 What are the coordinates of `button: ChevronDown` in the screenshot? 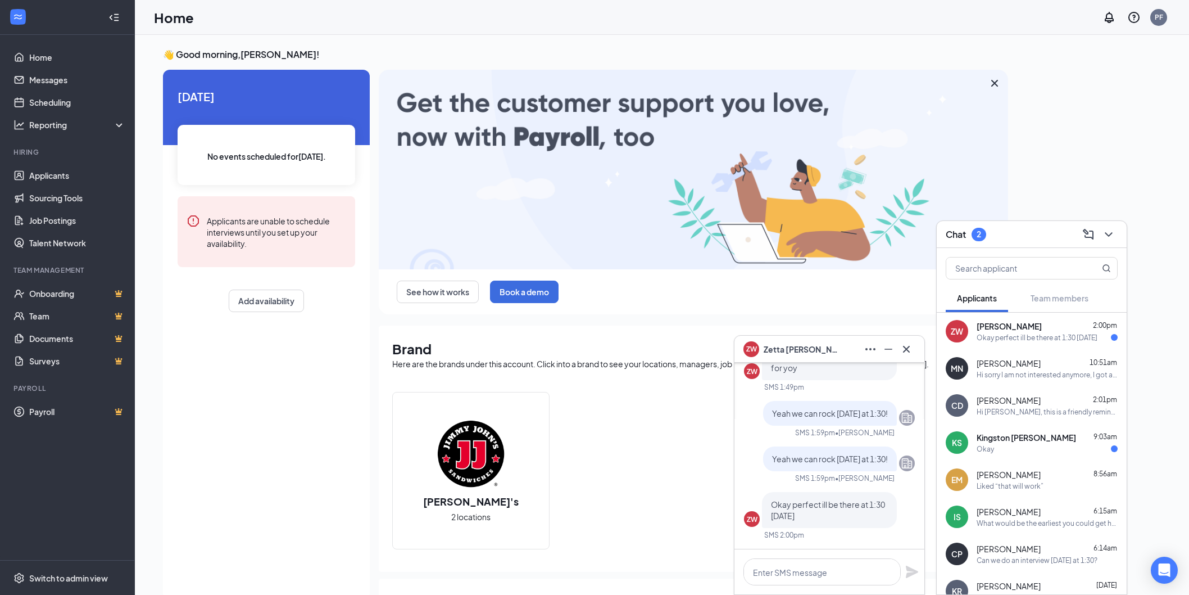 It's located at (1109, 234).